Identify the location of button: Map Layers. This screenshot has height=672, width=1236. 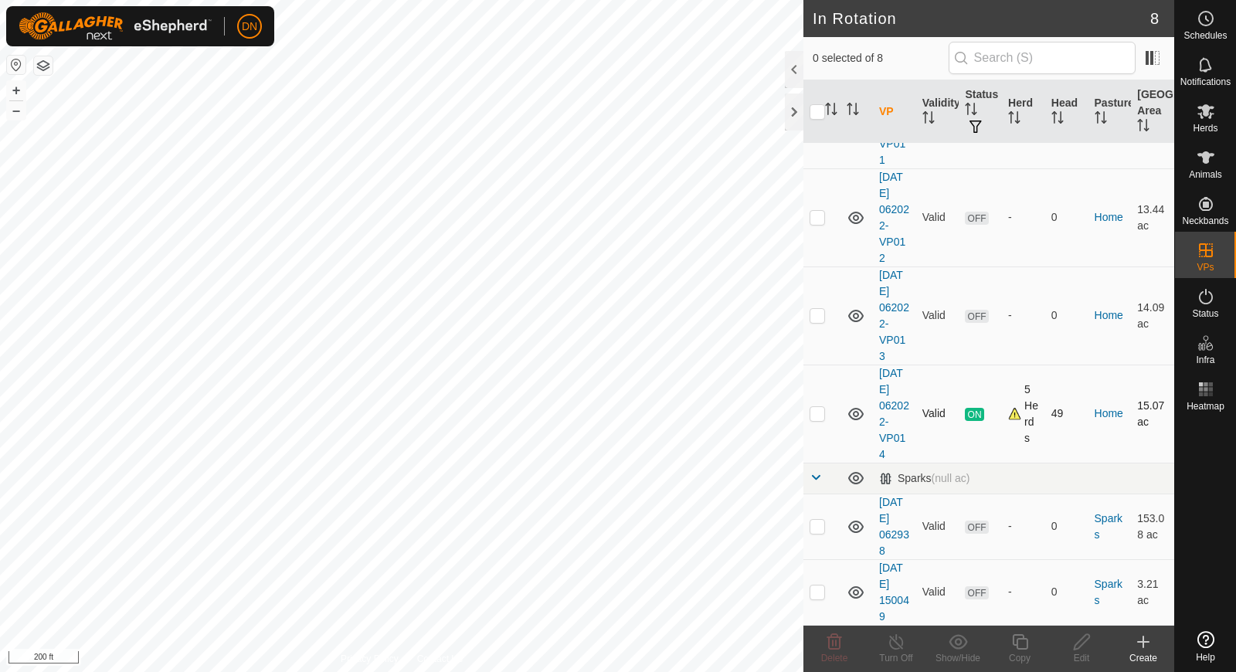
(43, 66).